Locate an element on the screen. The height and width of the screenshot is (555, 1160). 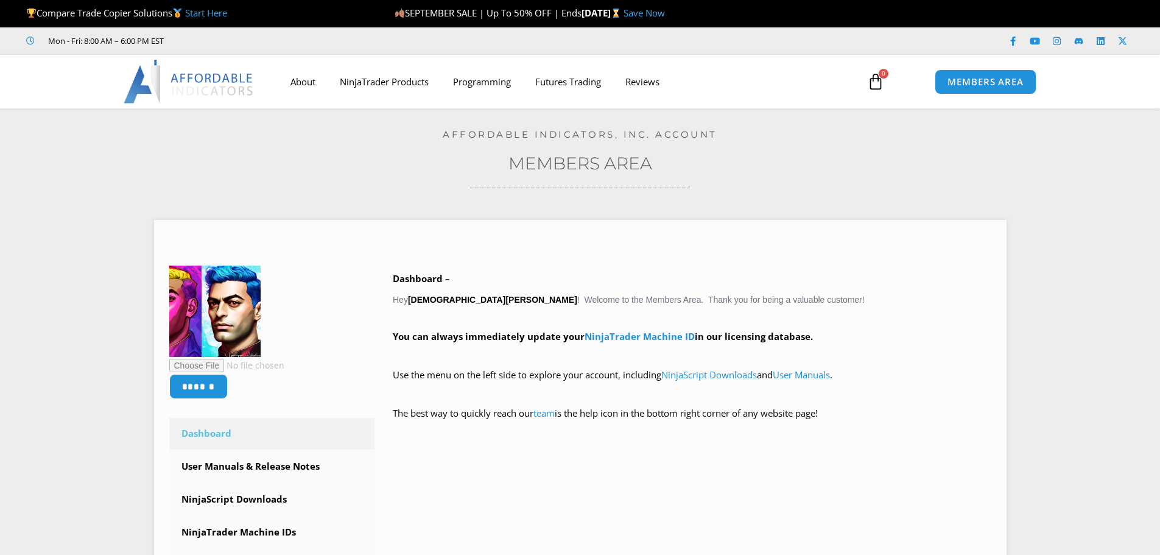
div: Hey ! Welcome to the Members Area. Thank you for being a valuable customer! is located at coordinates (692, 354).